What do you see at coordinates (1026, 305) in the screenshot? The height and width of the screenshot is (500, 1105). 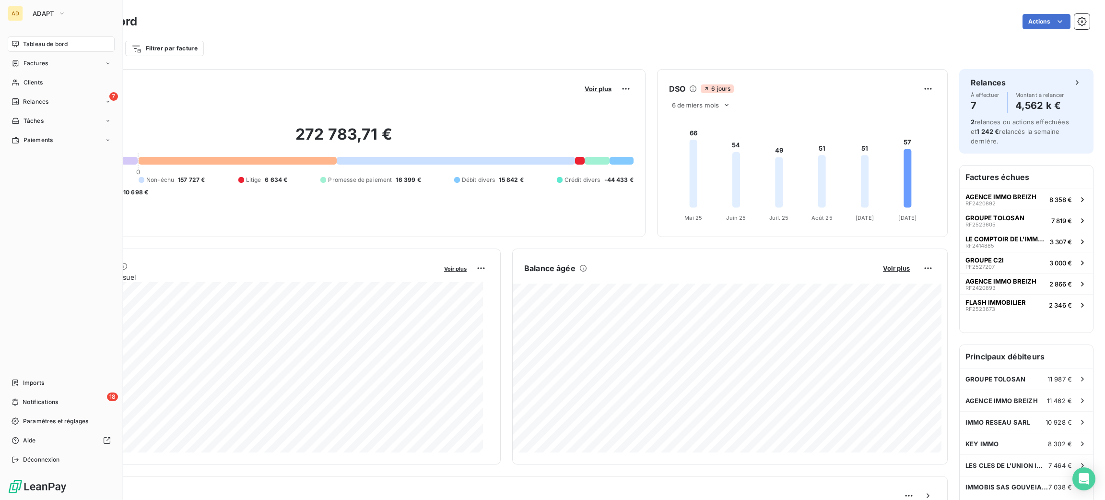 I see `button: FLASH IMMOBILIERRF25236732 346 €` at bounding box center [1026, 305].